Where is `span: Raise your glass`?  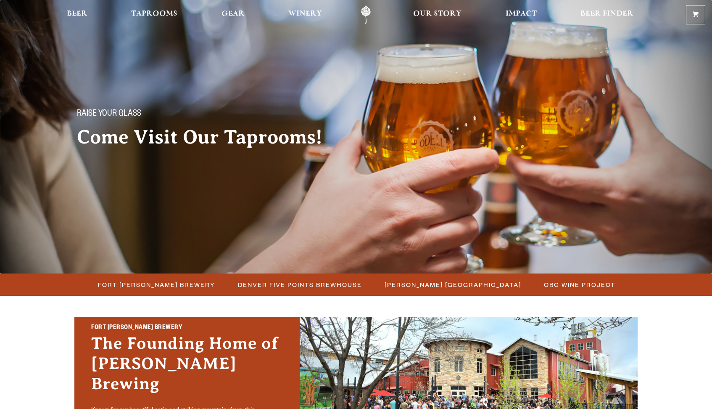 span: Raise your glass is located at coordinates (109, 114).